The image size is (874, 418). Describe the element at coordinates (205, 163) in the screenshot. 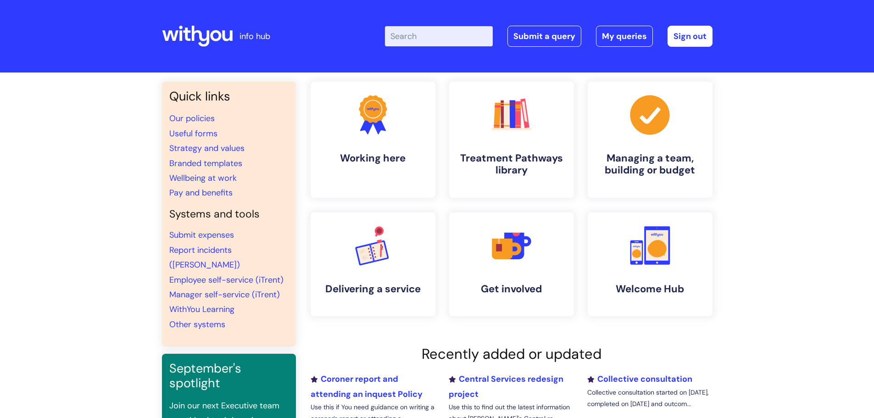

I see `a: Branded templates` at that location.